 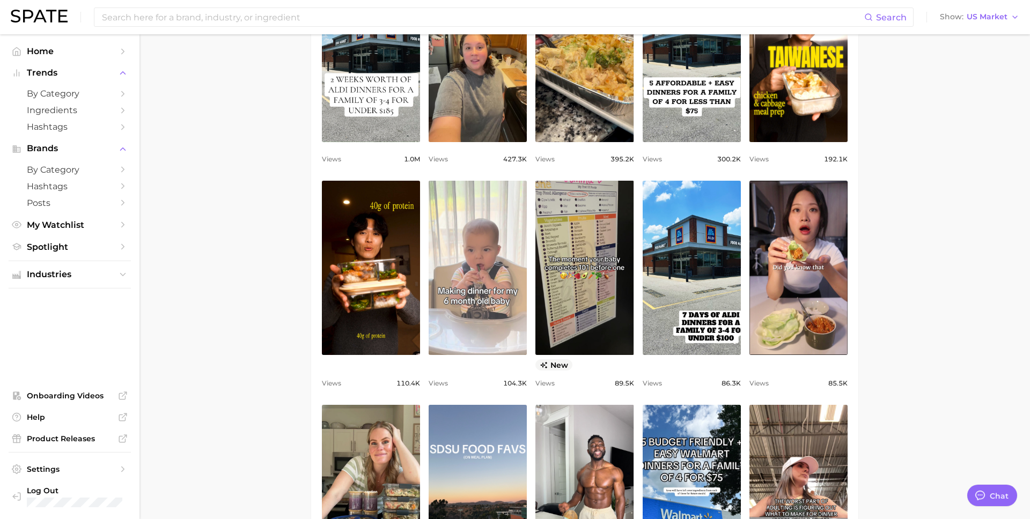 I want to click on span: Show, so click(x=952, y=17).